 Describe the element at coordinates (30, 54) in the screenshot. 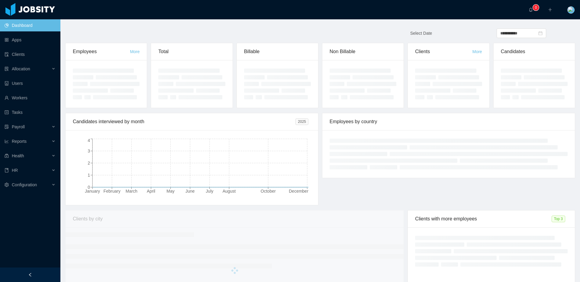

I see `a: icon: auditClients` at that location.